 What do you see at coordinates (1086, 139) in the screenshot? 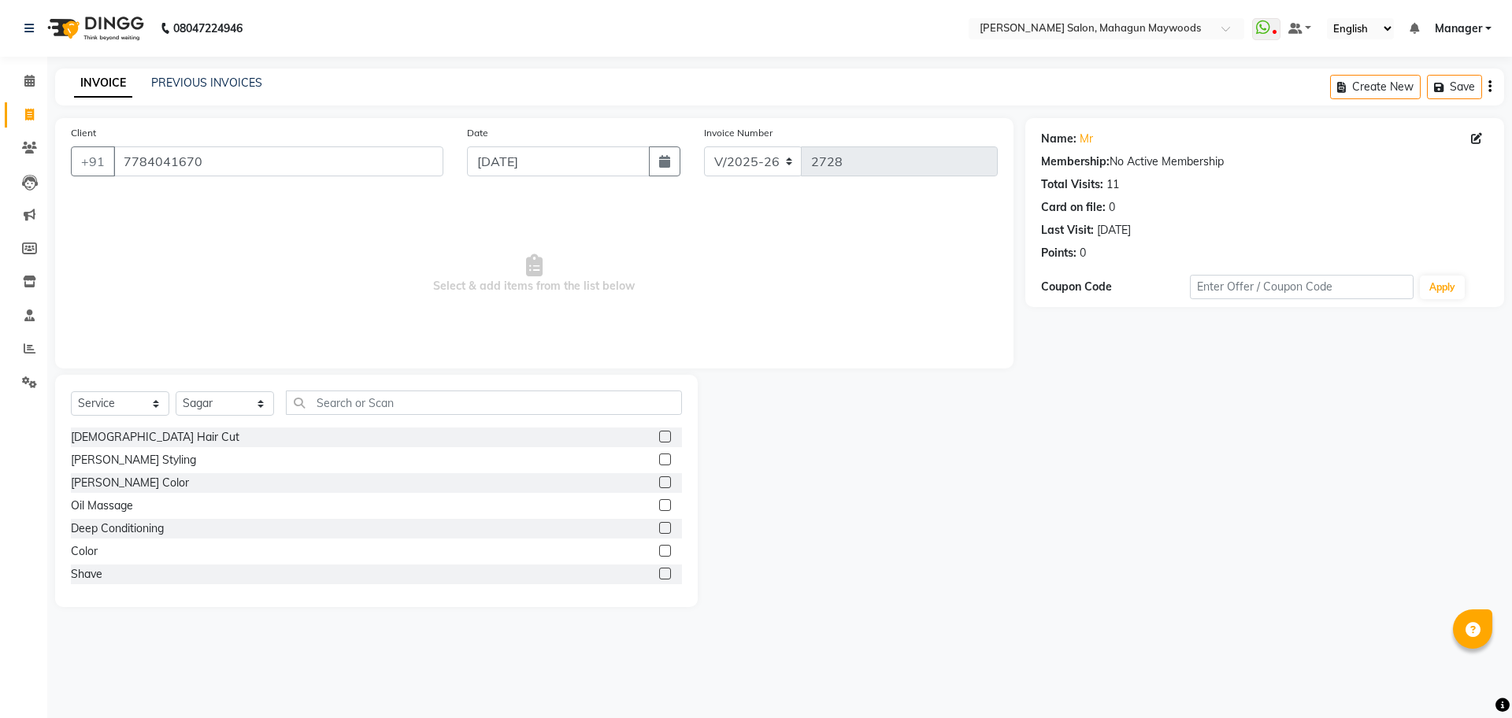
I see `a: Mr` at bounding box center [1086, 139].